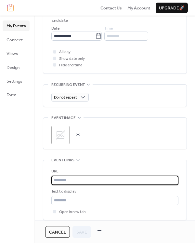 The image size is (195, 243). What do you see at coordinates (16, 95) in the screenshot?
I see `a: Form` at bounding box center [16, 95].